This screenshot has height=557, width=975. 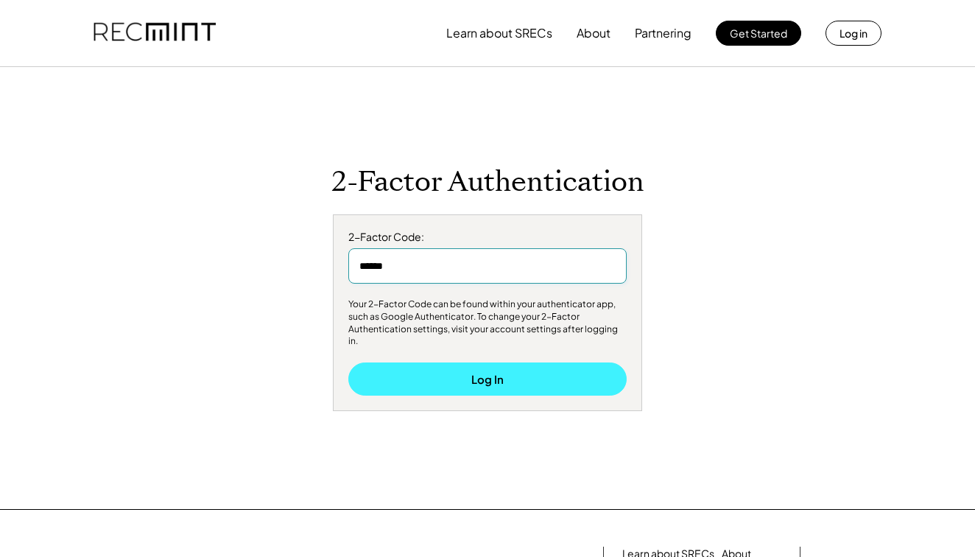 What do you see at coordinates (487, 322) in the screenshot?
I see `div: Your 2-Factor Code can be found within your authenticator app, such as Google Authenticator. To c...` at bounding box center [487, 322].